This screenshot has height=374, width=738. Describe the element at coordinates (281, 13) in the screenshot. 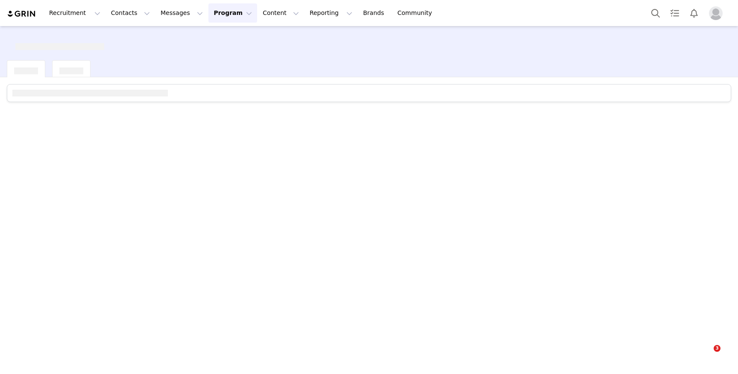

I see `button: Content` at that location.